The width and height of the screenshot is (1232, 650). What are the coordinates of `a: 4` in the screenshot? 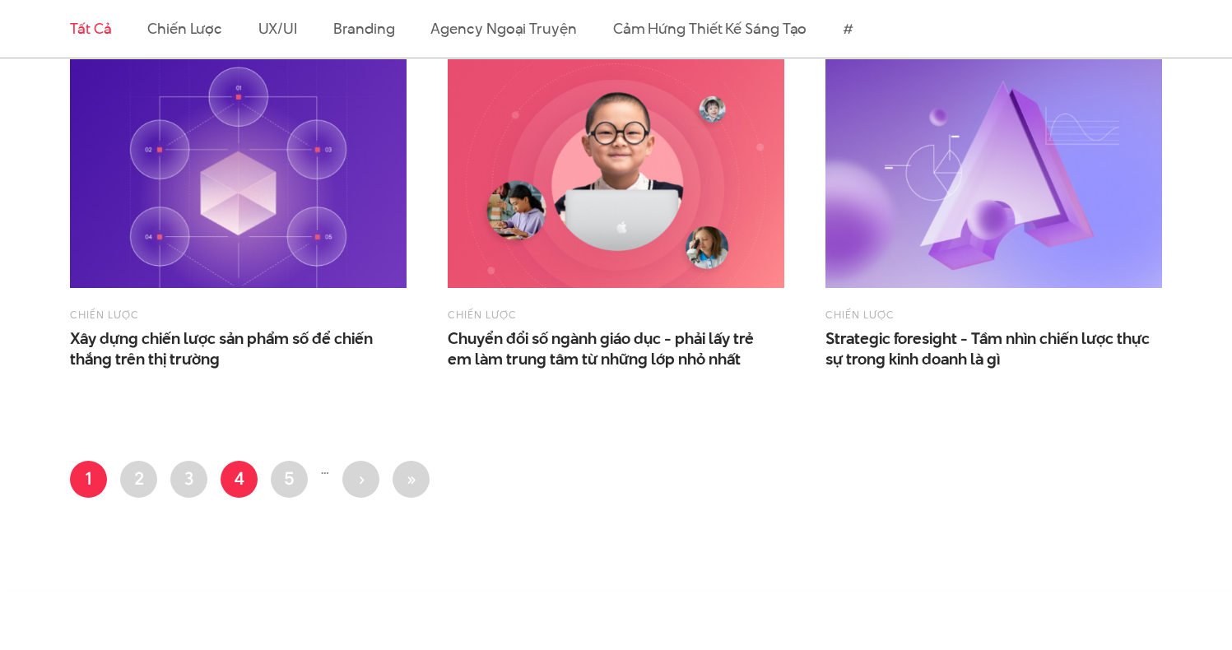 It's located at (239, 479).